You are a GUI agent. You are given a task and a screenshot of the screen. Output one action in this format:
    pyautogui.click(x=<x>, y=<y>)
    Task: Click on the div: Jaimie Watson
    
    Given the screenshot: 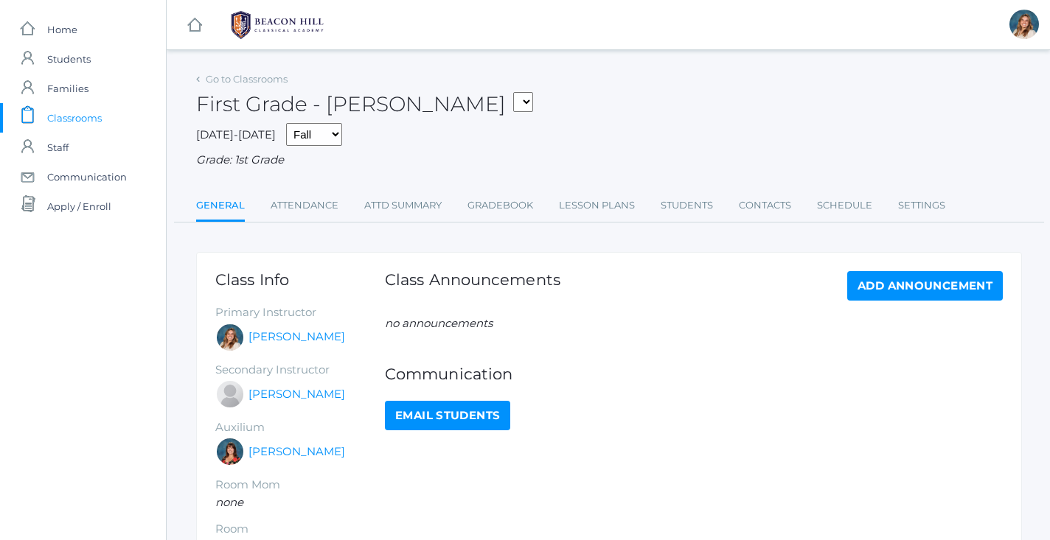 What is the action you would take?
    pyautogui.click(x=230, y=394)
    